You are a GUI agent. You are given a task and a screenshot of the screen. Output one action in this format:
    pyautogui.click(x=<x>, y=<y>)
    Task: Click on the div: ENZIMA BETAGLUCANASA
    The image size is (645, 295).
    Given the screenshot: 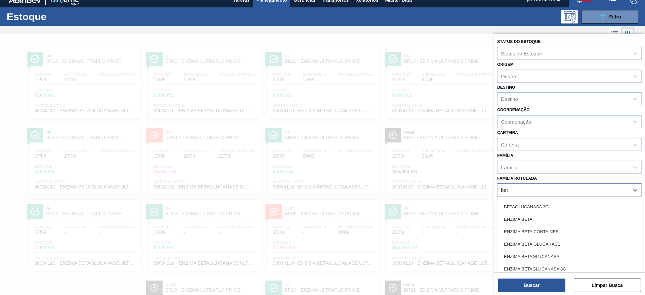 What is the action you would take?
    pyautogui.click(x=569, y=256)
    